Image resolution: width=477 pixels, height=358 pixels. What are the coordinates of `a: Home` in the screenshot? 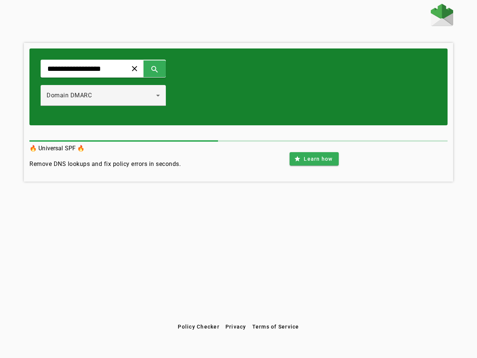 It's located at (442, 16).